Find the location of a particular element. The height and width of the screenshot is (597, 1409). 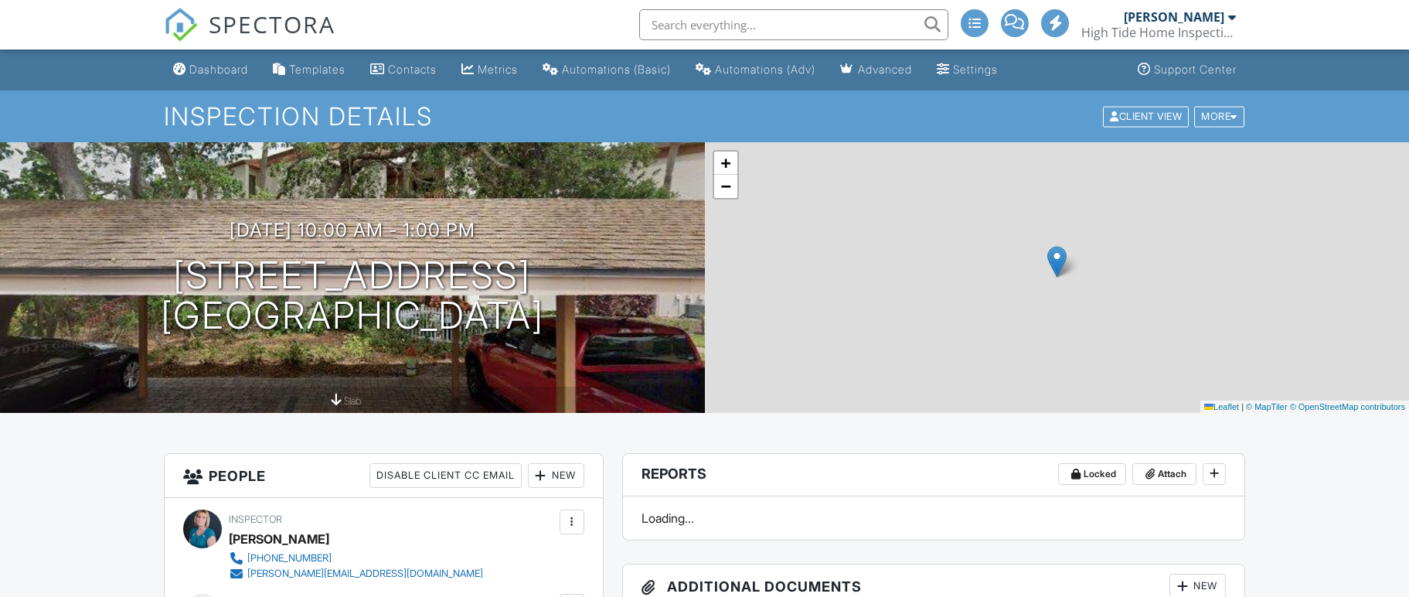

a: Automations (Advanced) is located at coordinates (755, 70).